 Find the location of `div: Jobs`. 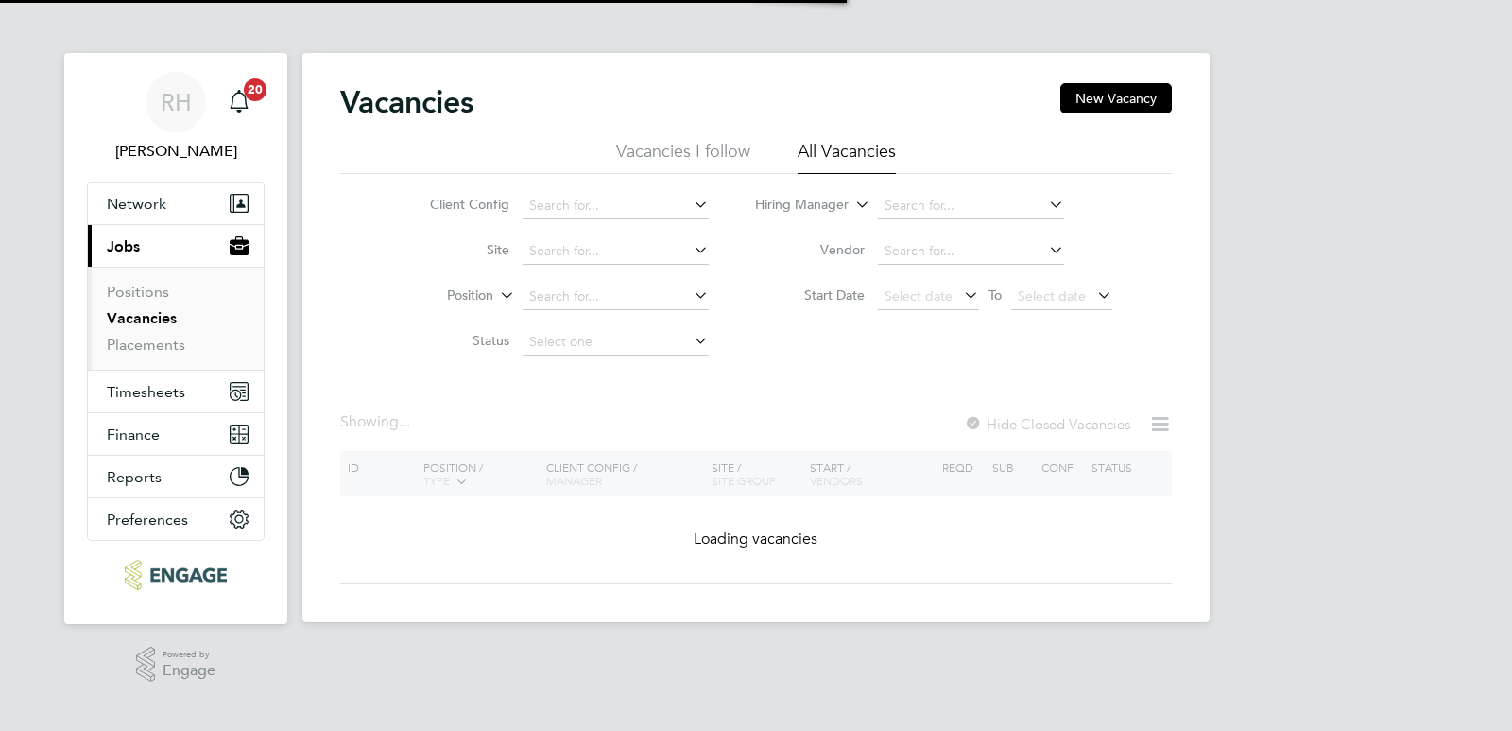

div: Jobs is located at coordinates (176, 318).